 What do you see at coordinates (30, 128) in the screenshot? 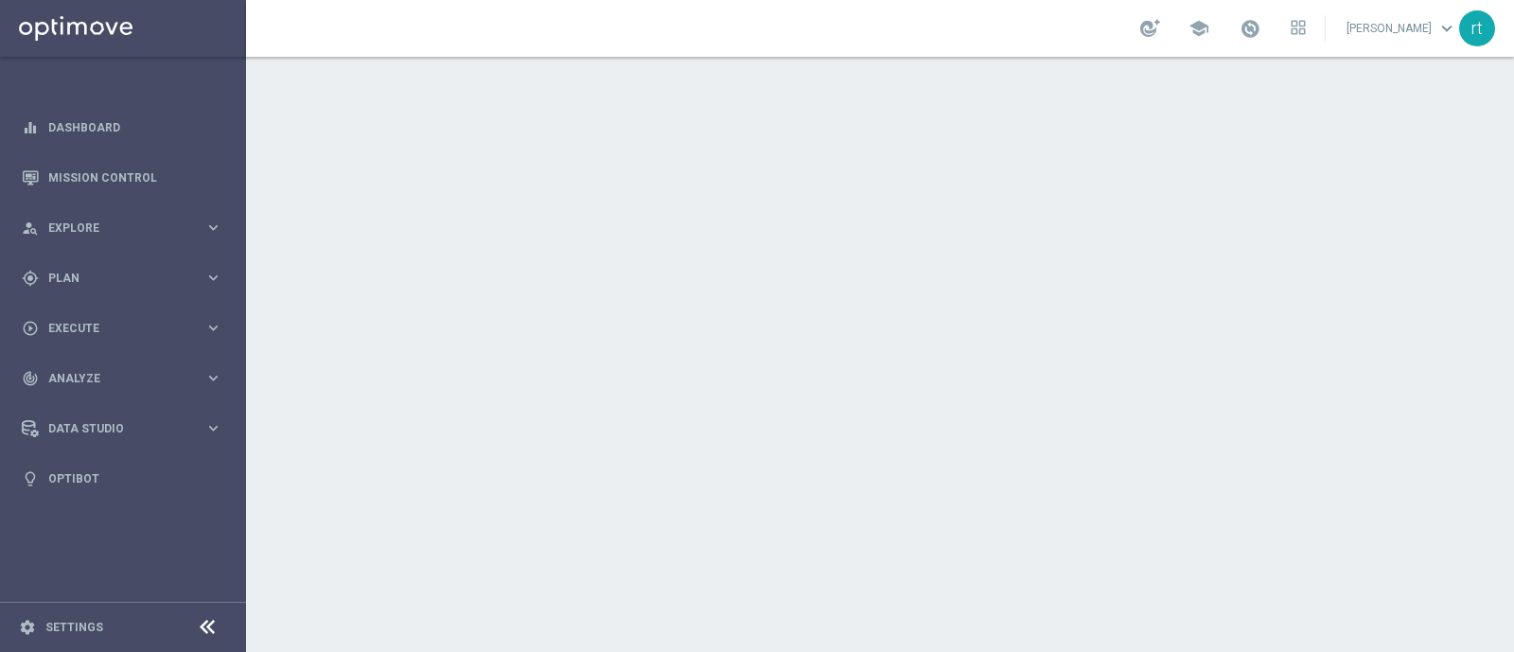
I see `i: equalizer` at bounding box center [30, 128].